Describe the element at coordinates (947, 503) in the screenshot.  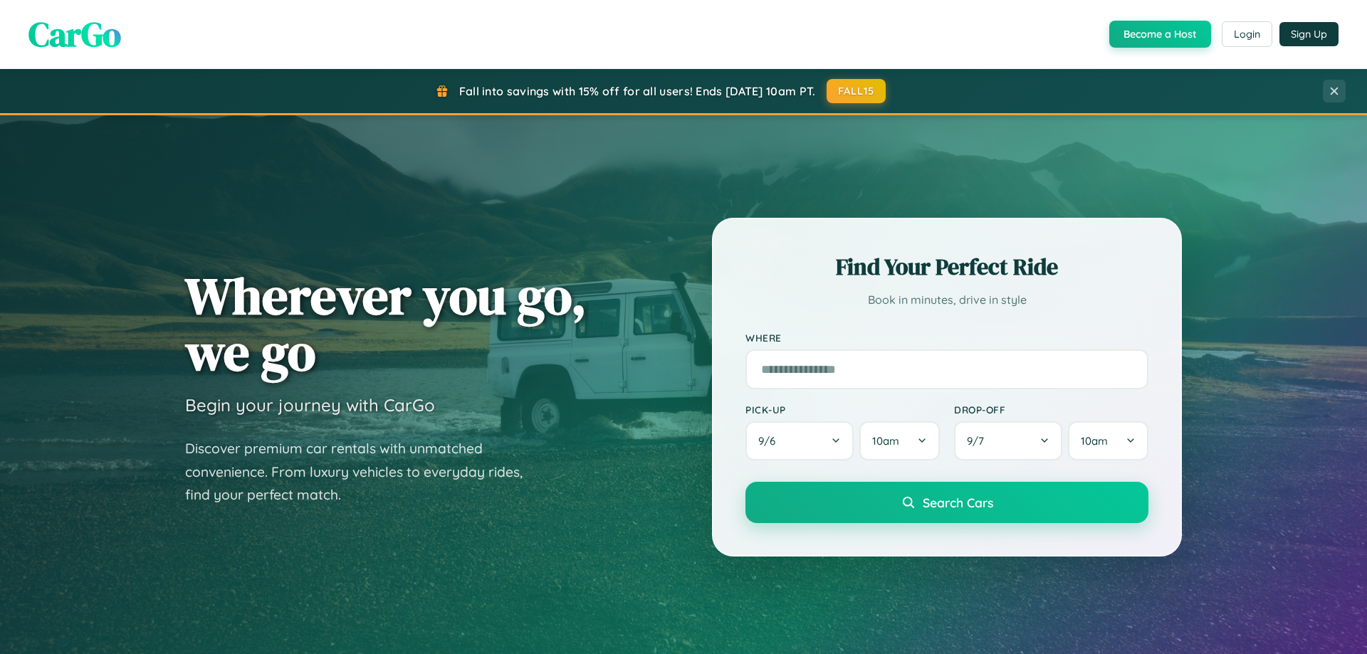
I see `button: Search Cars` at that location.